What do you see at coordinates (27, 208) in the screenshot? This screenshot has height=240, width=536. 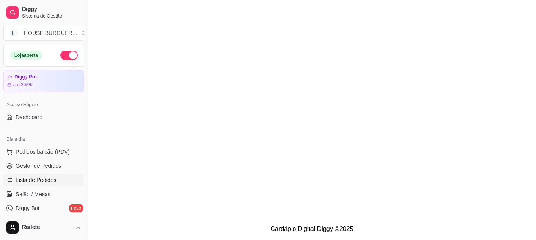 I see `span: Diggy Bot` at bounding box center [27, 208].